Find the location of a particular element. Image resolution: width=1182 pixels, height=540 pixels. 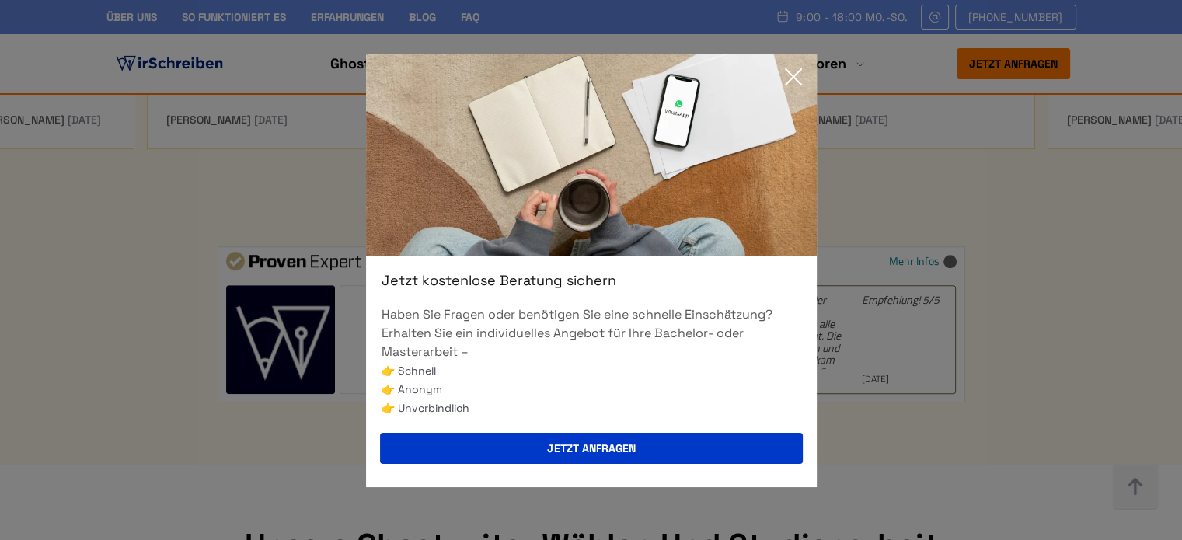

li: 👉 Unverbindlich is located at coordinates (591, 408).